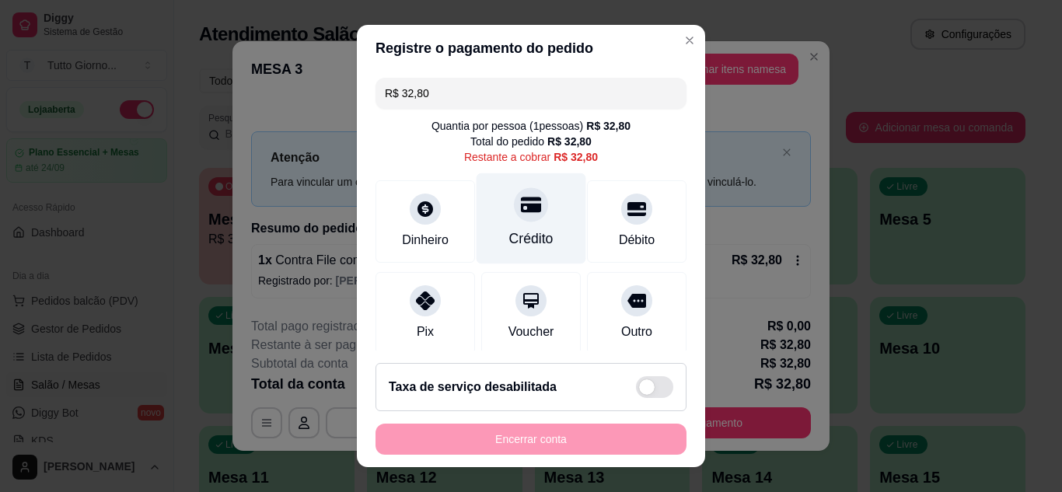 This screenshot has width=1062, height=492. Describe the element at coordinates (637, 332) in the screenshot. I see `div: Outro` at that location.